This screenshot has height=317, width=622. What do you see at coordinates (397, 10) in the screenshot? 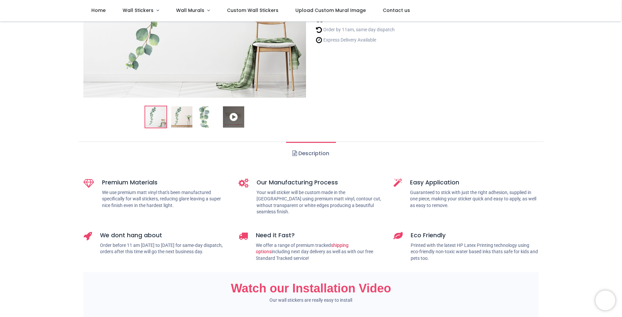
I see `span: Contact us` at bounding box center [397, 10].